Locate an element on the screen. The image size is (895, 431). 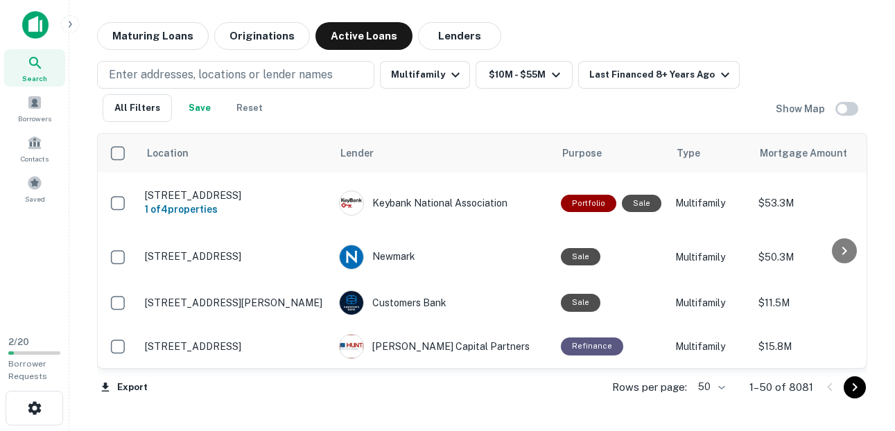
span: Location is located at coordinates (176, 153).